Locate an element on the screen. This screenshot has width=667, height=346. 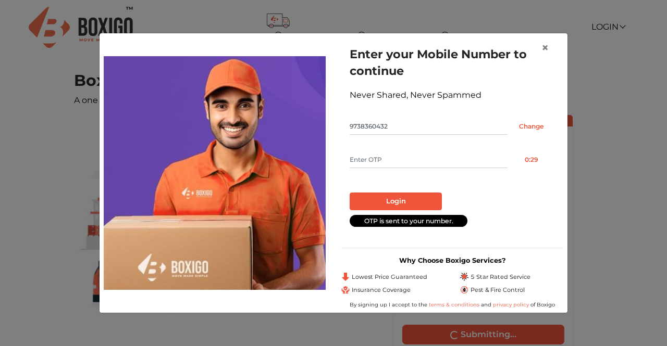
div: OTP is sent to your number. is located at coordinates (408, 221).